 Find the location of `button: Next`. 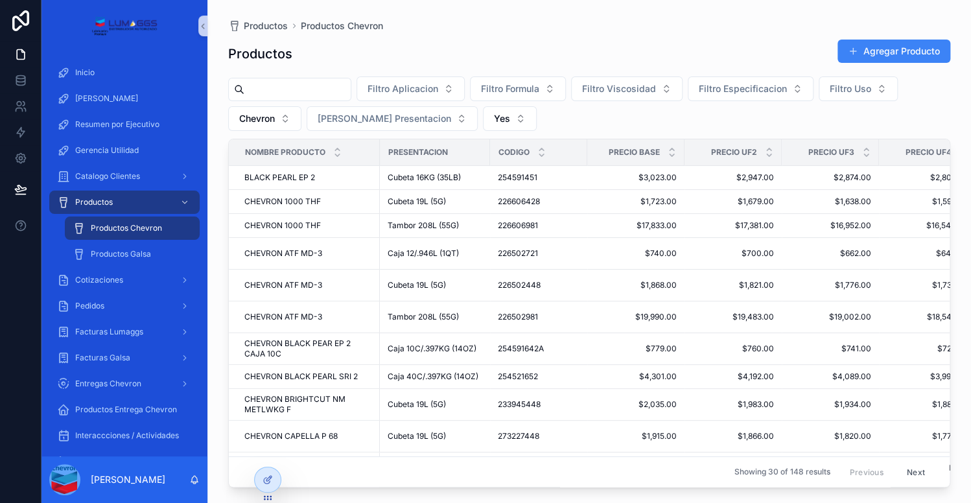

button: Next is located at coordinates (916, 471).